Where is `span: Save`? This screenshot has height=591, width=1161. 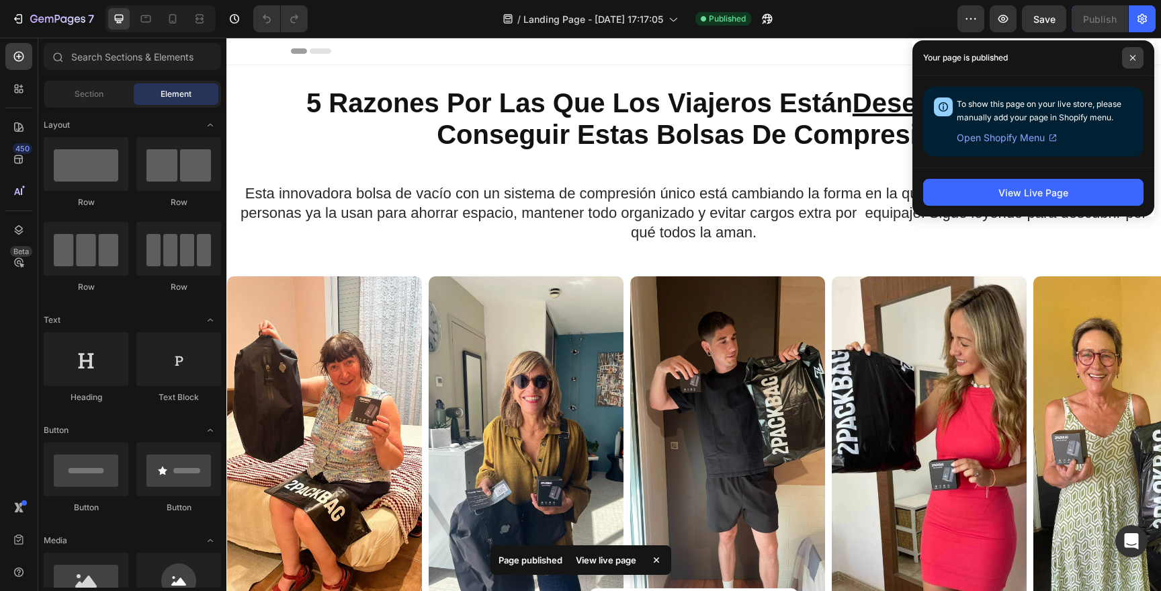 span: Save is located at coordinates (1044, 19).